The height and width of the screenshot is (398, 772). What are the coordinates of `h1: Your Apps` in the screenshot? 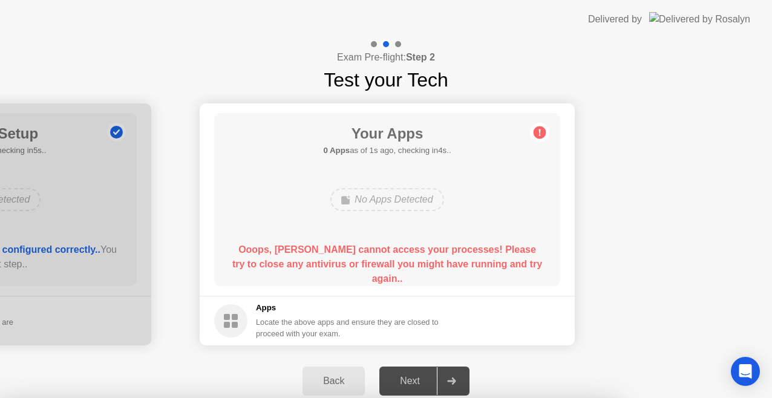 It's located at (387, 134).